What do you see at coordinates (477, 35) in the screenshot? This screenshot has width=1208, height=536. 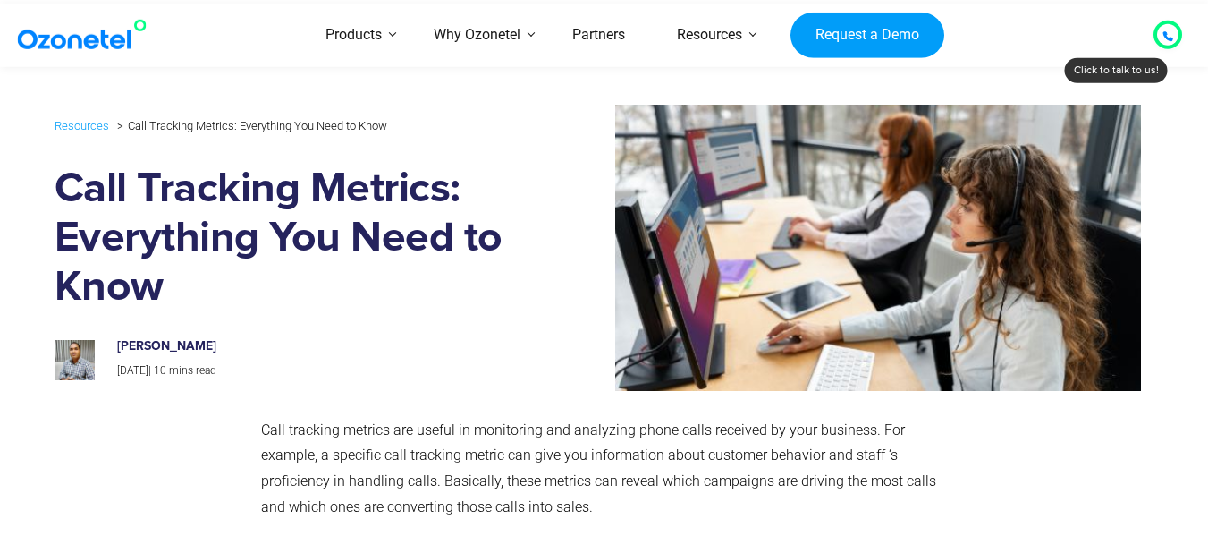 I see `a: Why Ozonetel` at bounding box center [477, 35].